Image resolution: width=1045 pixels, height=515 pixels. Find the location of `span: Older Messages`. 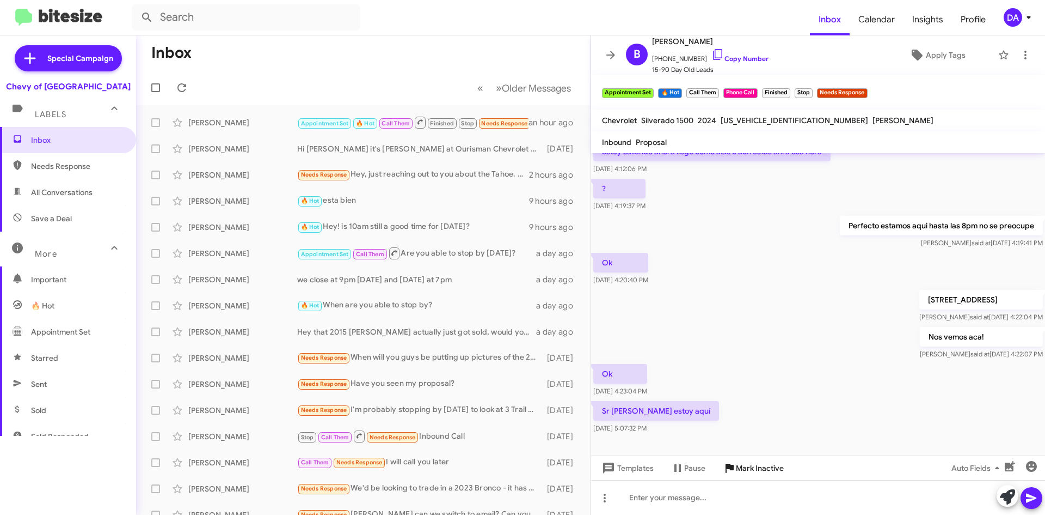

span: Older Messages is located at coordinates (536, 88).